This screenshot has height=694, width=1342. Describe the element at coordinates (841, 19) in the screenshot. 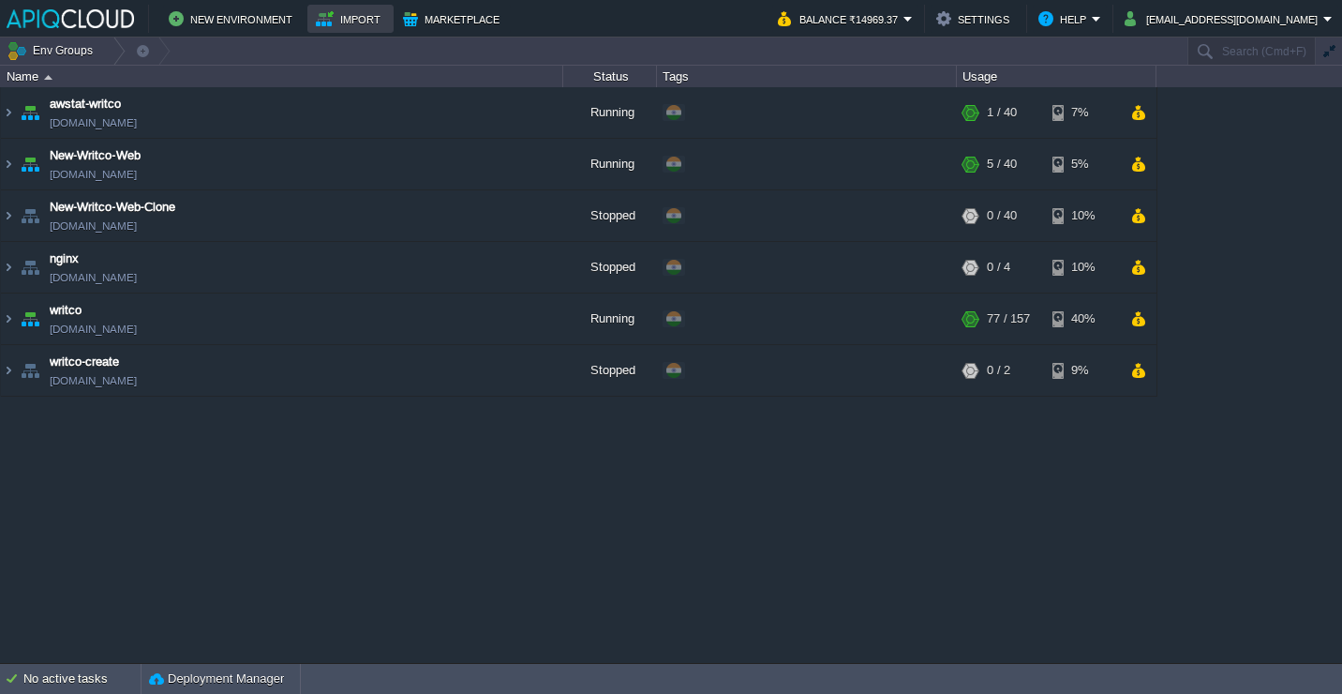

I see `button: Balance ₹14969.37` at that location.